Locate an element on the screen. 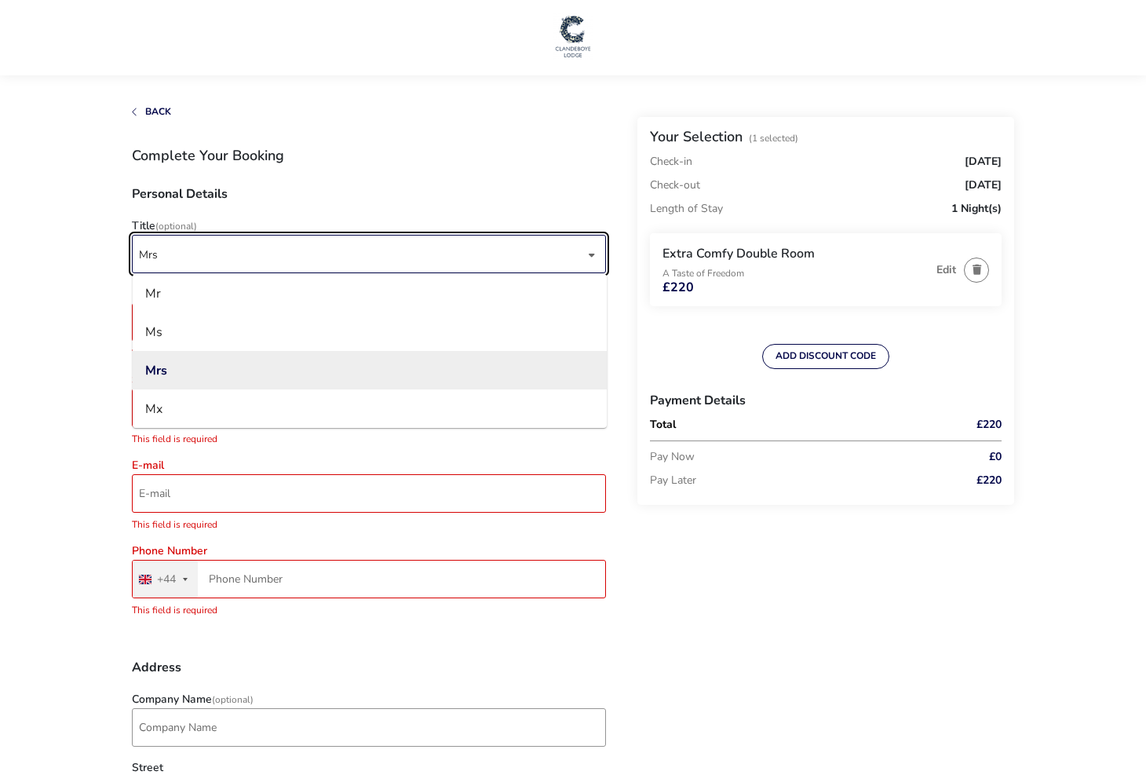 This screenshot has width=1146, height=775. input: surname is located at coordinates (369, 407).